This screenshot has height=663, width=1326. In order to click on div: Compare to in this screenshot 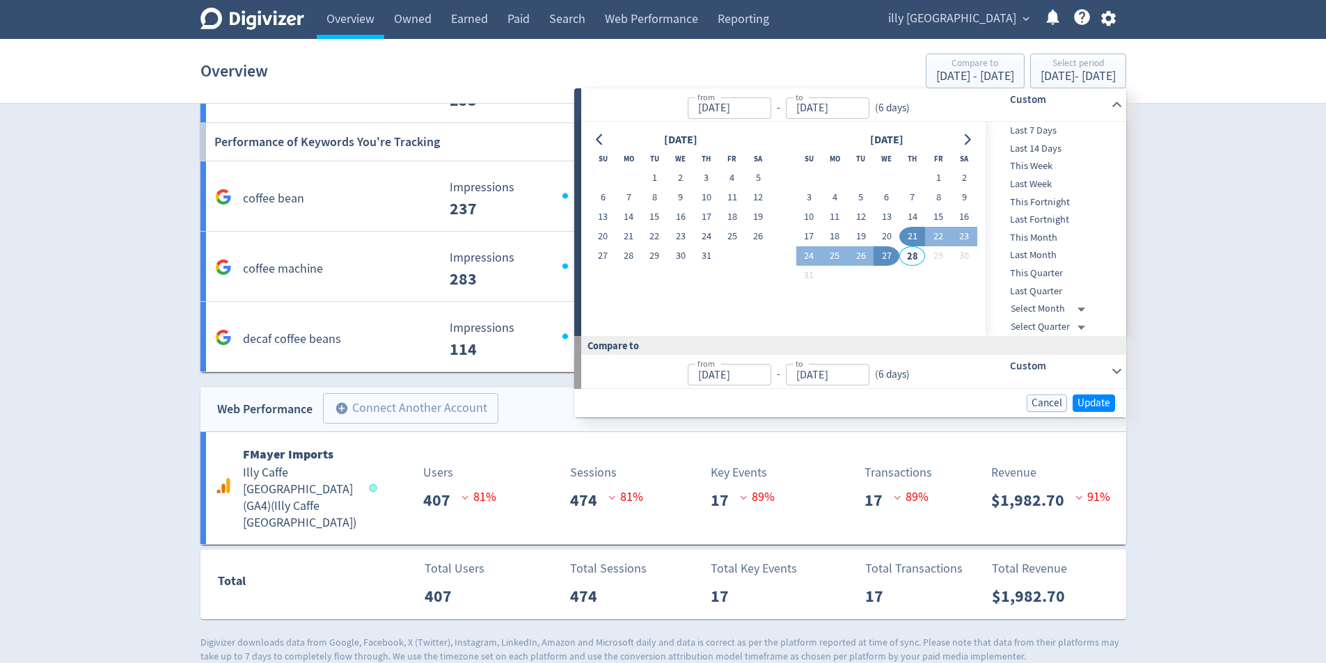, I will do `click(850, 345)`.